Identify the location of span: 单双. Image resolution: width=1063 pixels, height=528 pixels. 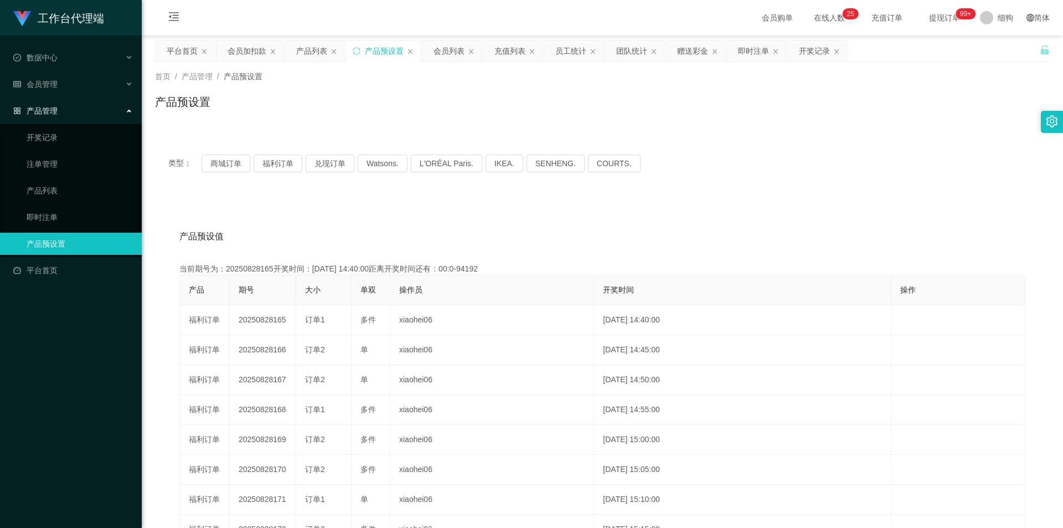
(368, 290).